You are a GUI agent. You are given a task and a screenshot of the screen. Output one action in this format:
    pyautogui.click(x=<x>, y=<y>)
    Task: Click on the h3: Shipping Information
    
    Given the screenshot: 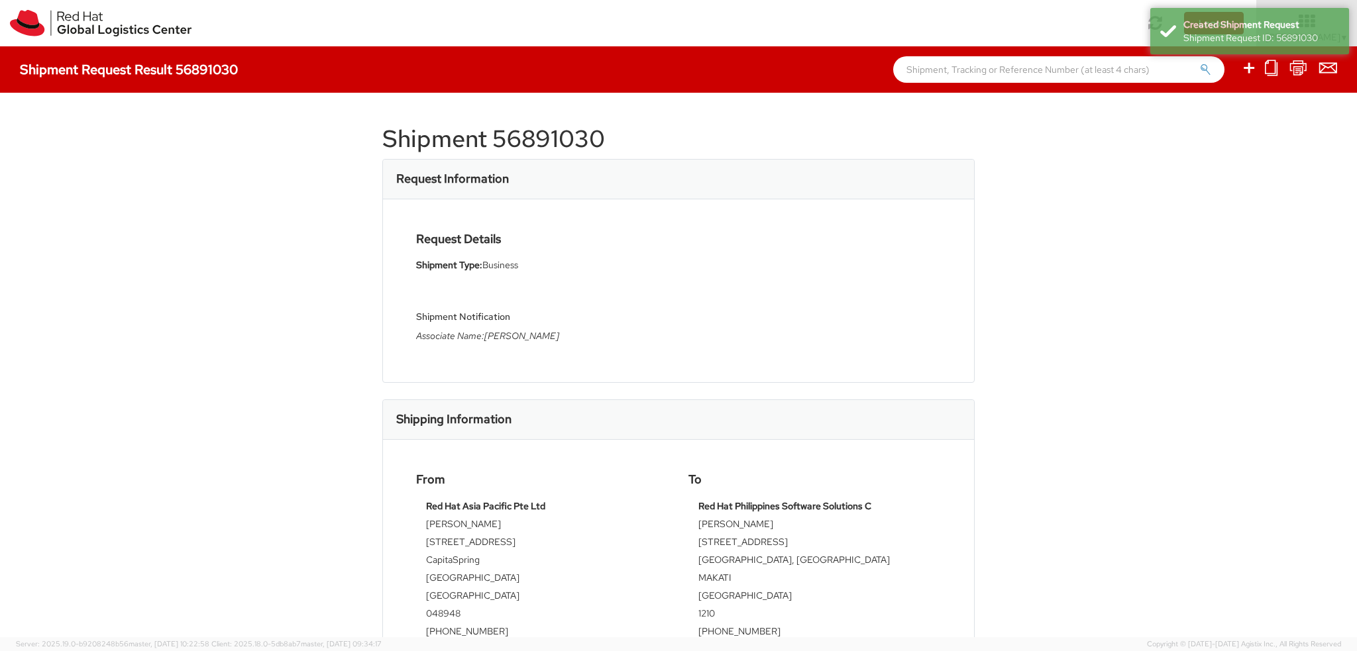 What is the action you would take?
    pyautogui.click(x=454, y=419)
    